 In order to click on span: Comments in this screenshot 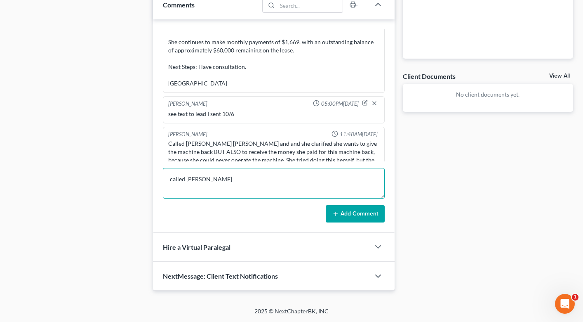, I will do `click(179, 5)`.